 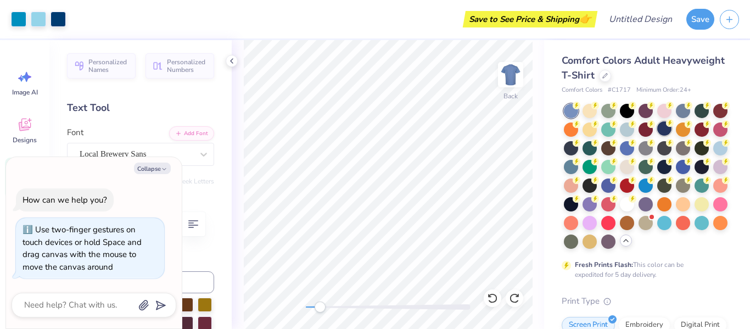 I want to click on label: Font, so click(x=75, y=132).